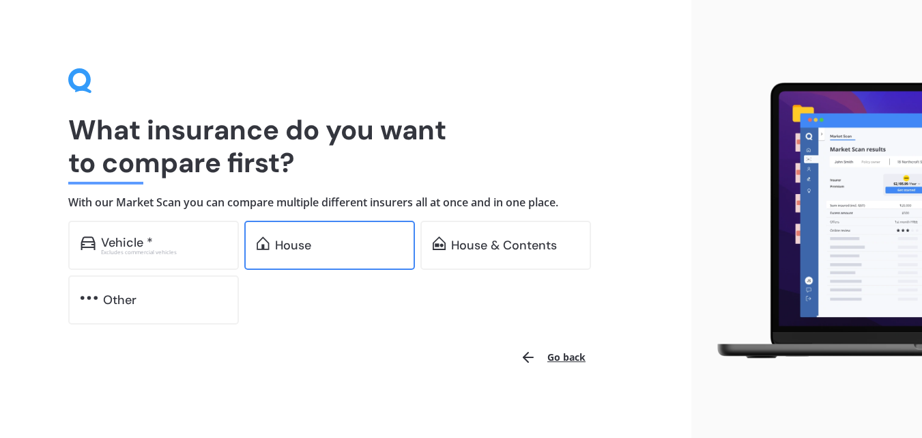 Image resolution: width=922 pixels, height=438 pixels. I want to click on h4: With our Market Scan you can compare multiple different insurers all at once and in one place., so click(345, 202).